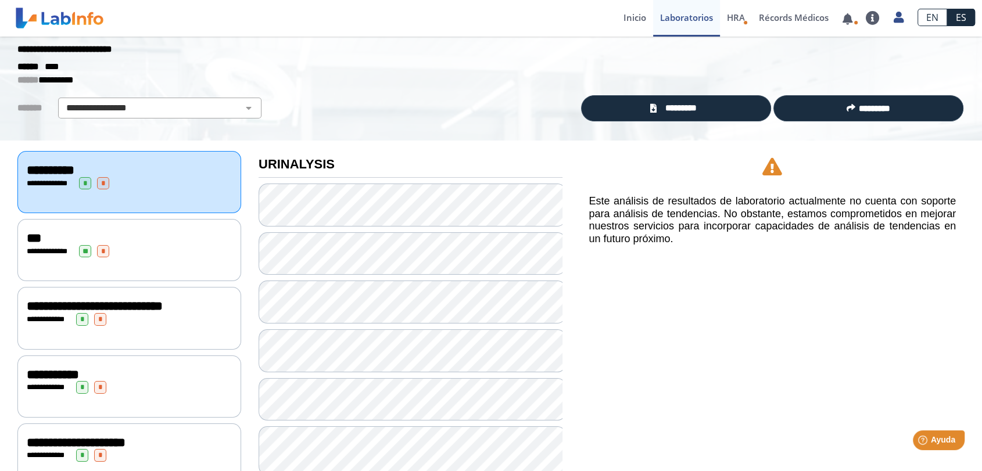 The height and width of the screenshot is (471, 982). Describe the element at coordinates (296, 164) in the screenshot. I see `b: URINALYSIS` at that location.